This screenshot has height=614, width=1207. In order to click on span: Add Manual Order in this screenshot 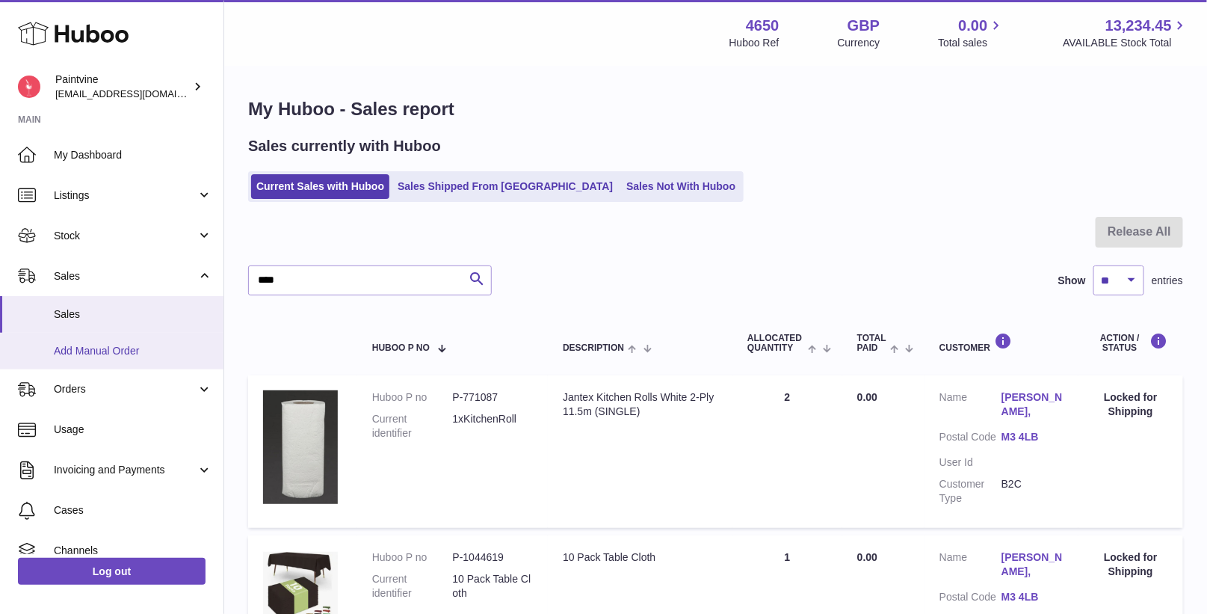, I will do `click(133, 350)`.